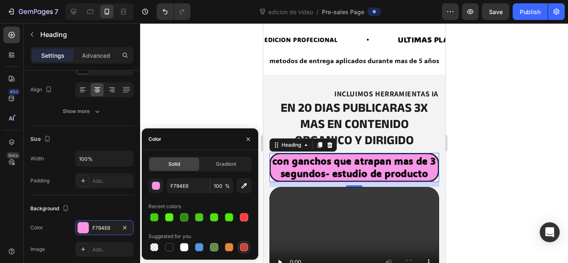 This screenshot has width=568, height=263. Describe the element at coordinates (37, 250) in the screenshot. I see `div: Image` at that location.